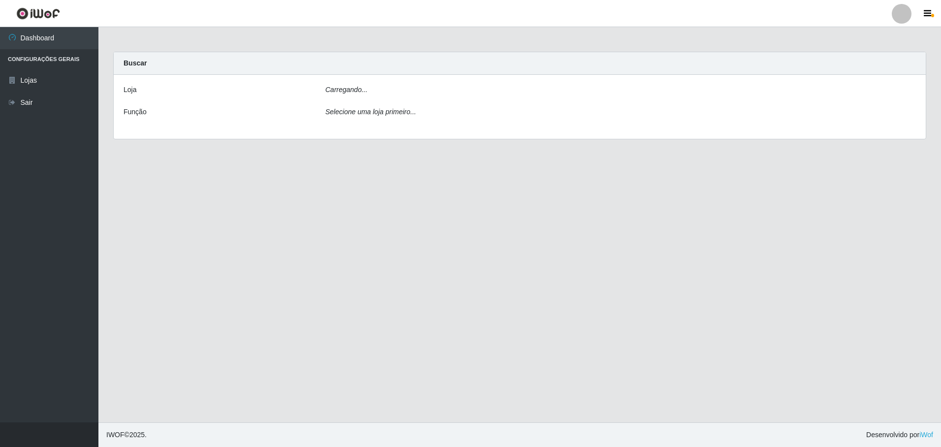 This screenshot has width=941, height=447. I want to click on img: CoreUI Logo, so click(38, 13).